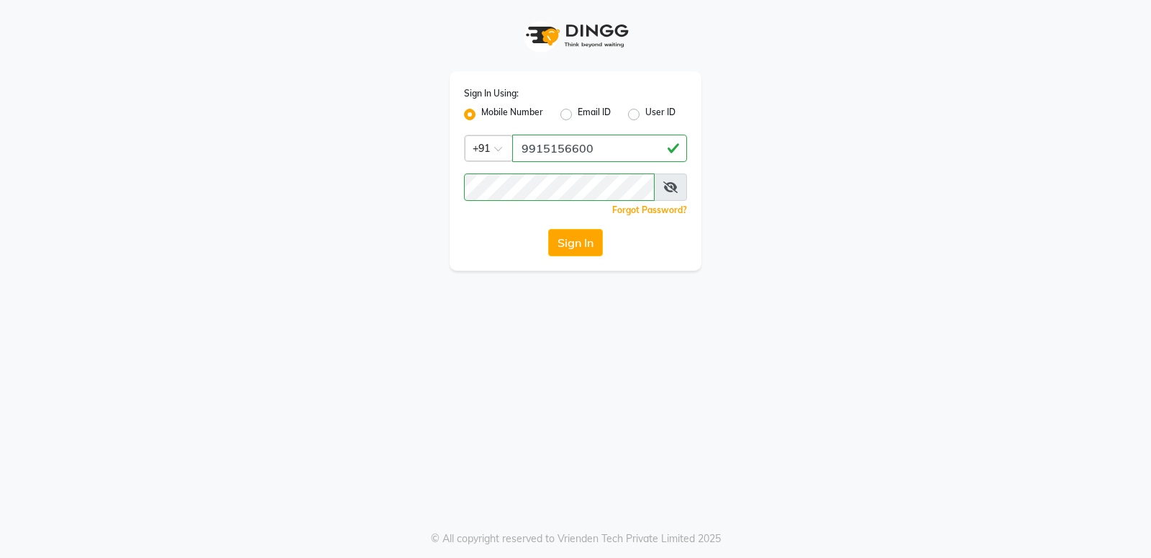 This screenshot has height=558, width=1151. What do you see at coordinates (594, 114) in the screenshot?
I see `label: Email ID` at bounding box center [594, 114].